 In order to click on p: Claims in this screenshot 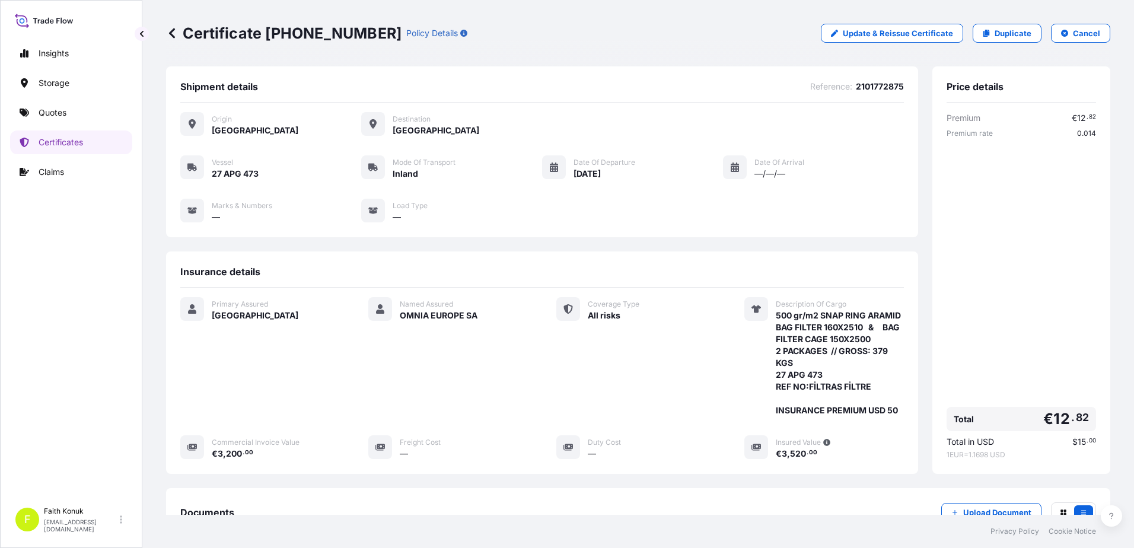, I will do `click(51, 172)`.